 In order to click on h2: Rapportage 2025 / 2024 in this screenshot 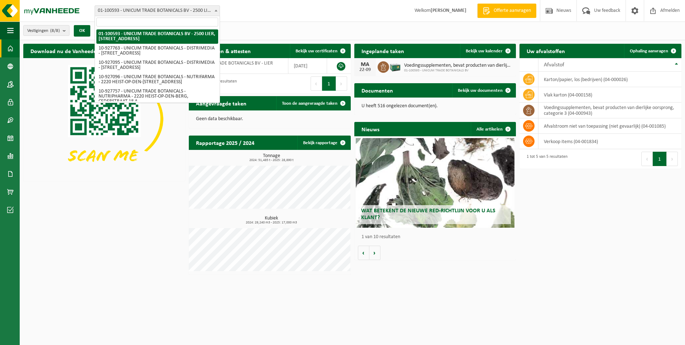, I will do `click(225, 142)`.